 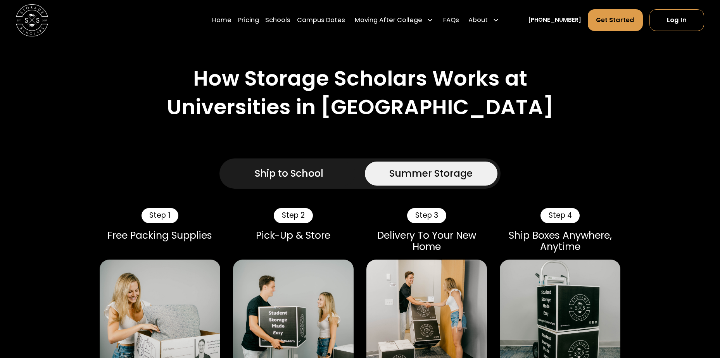 What do you see at coordinates (321, 20) in the screenshot?
I see `a: Campus Dates` at bounding box center [321, 20].